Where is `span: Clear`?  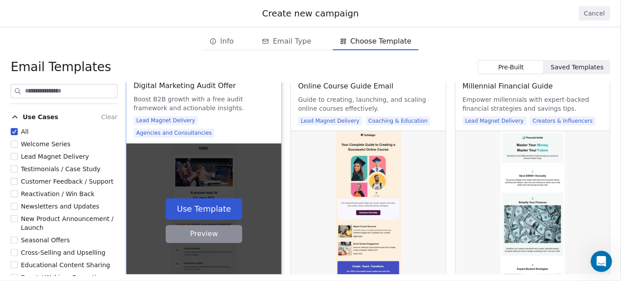 span: Clear is located at coordinates (109, 117).